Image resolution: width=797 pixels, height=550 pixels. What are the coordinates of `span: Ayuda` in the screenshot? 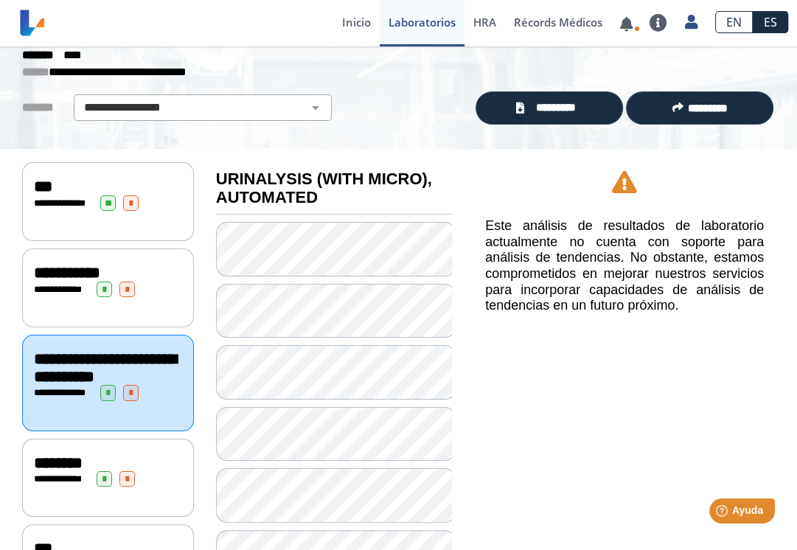 It's located at (82, 18).